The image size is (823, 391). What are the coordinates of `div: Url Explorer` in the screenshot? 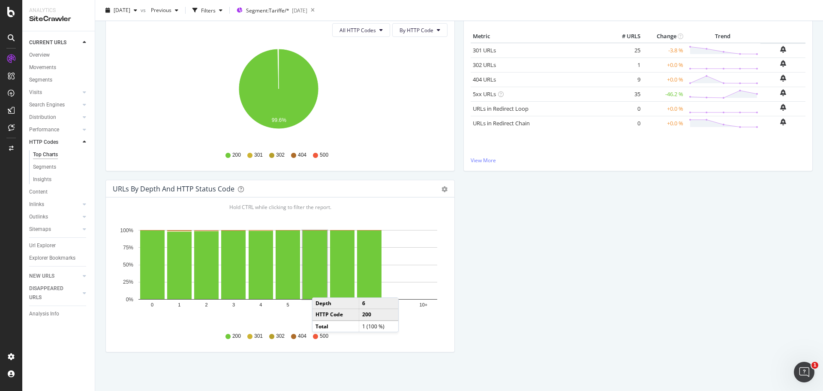 It's located at (42, 245).